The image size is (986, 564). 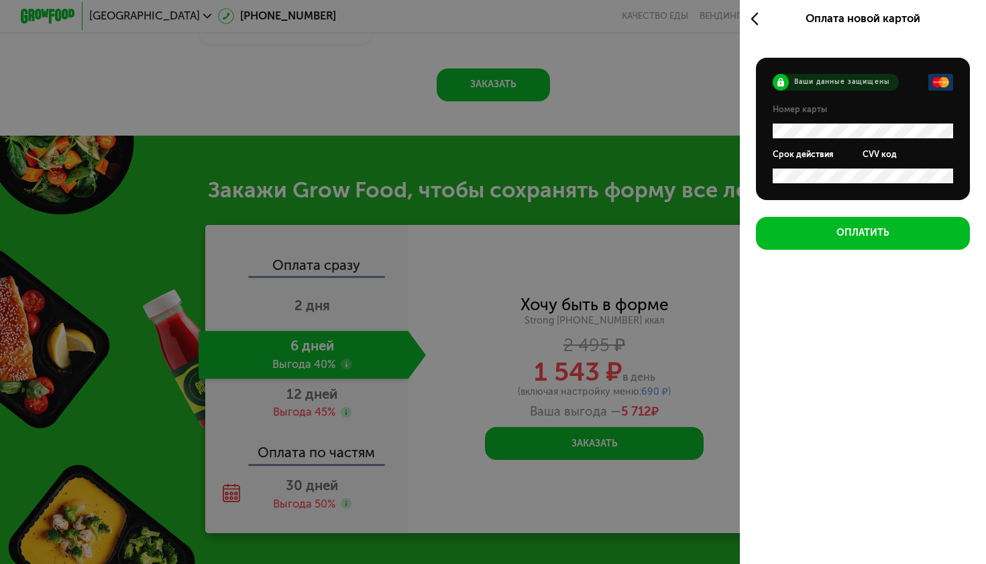 I want to click on span: Срок действия, so click(x=803, y=154).